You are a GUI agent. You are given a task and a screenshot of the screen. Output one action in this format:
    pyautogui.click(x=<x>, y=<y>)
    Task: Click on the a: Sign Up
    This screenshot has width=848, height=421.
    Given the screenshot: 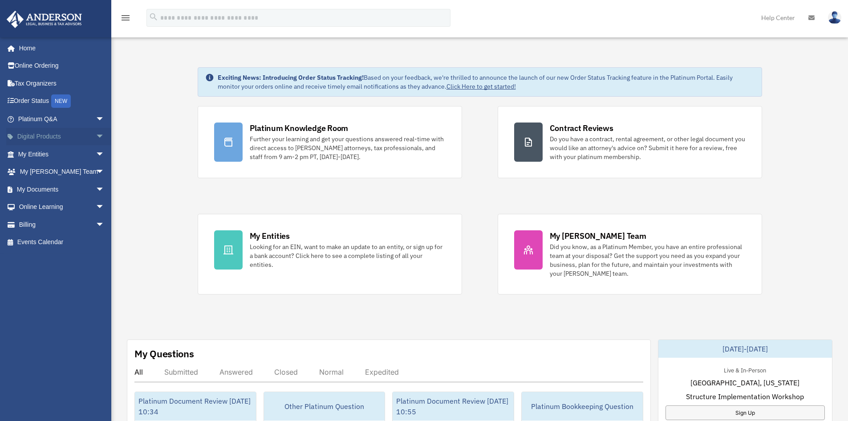 What is the action you would take?
    pyautogui.click(x=745, y=412)
    